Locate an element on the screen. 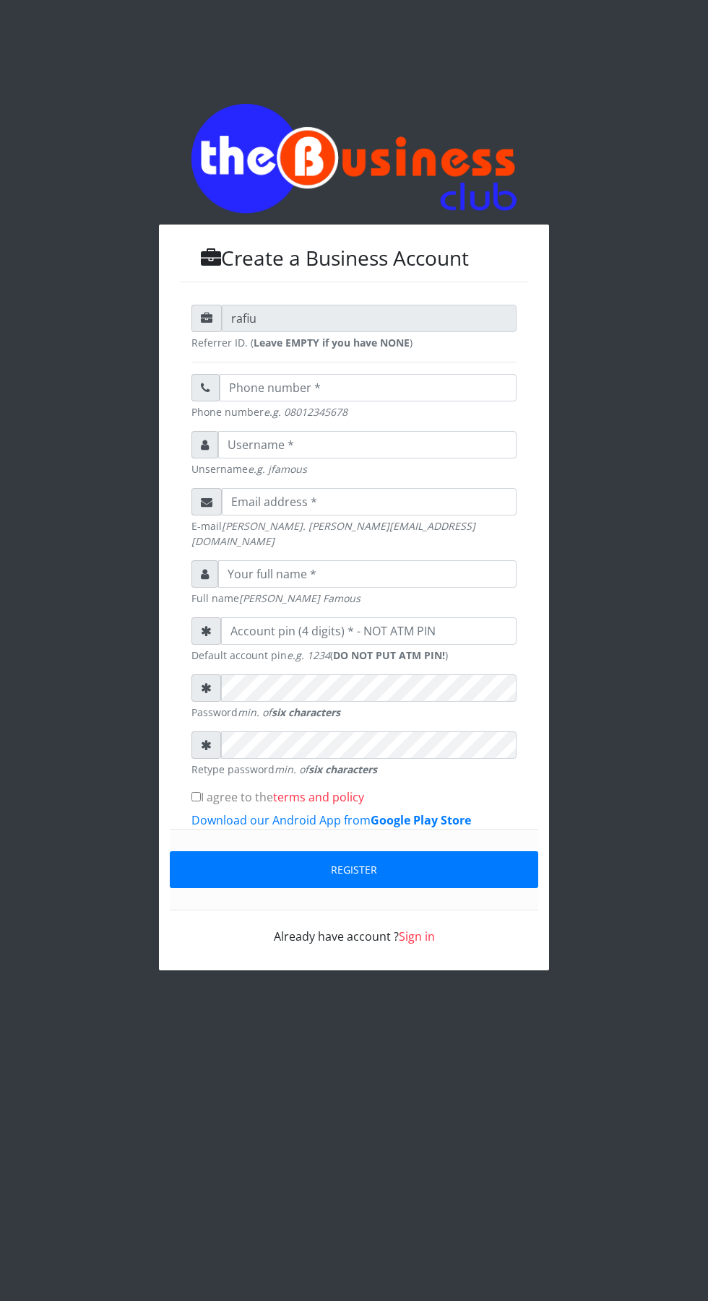  small: Default account pin ( ) is located at coordinates (354, 655).